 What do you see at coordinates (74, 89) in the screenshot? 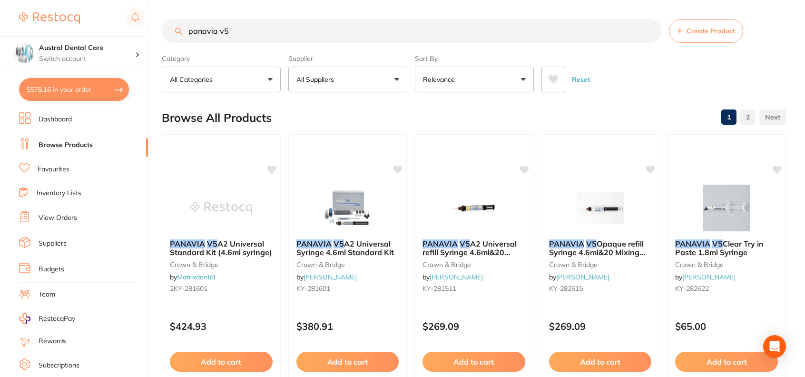
I see `button: $578.16 in your order` at bounding box center [74, 89].